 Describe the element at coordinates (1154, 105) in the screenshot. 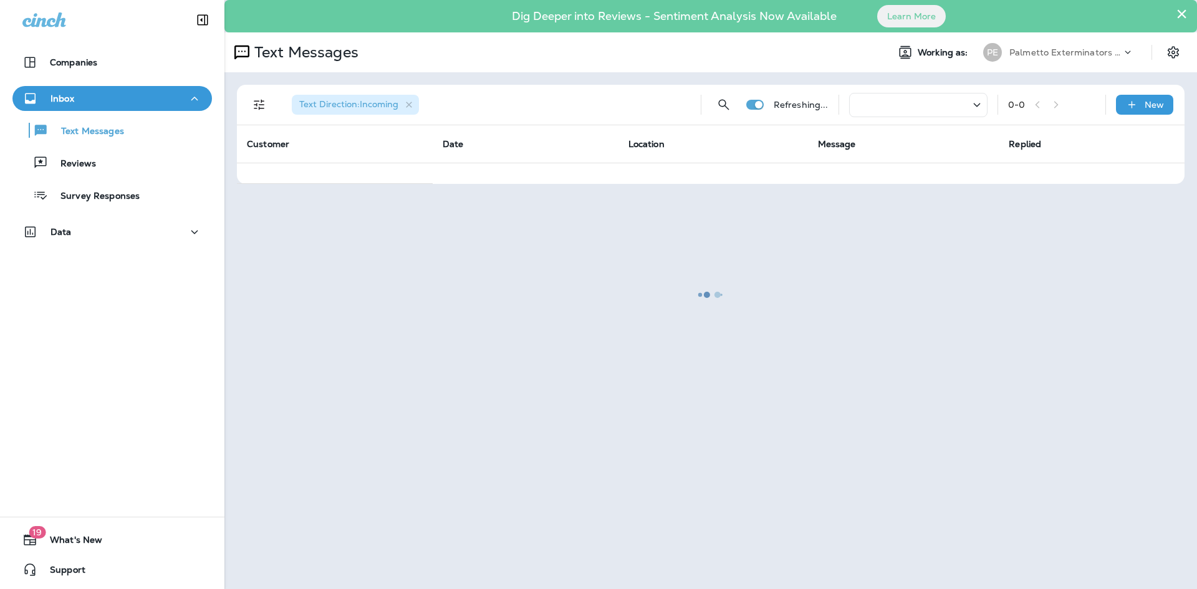

I see `p: New` at that location.